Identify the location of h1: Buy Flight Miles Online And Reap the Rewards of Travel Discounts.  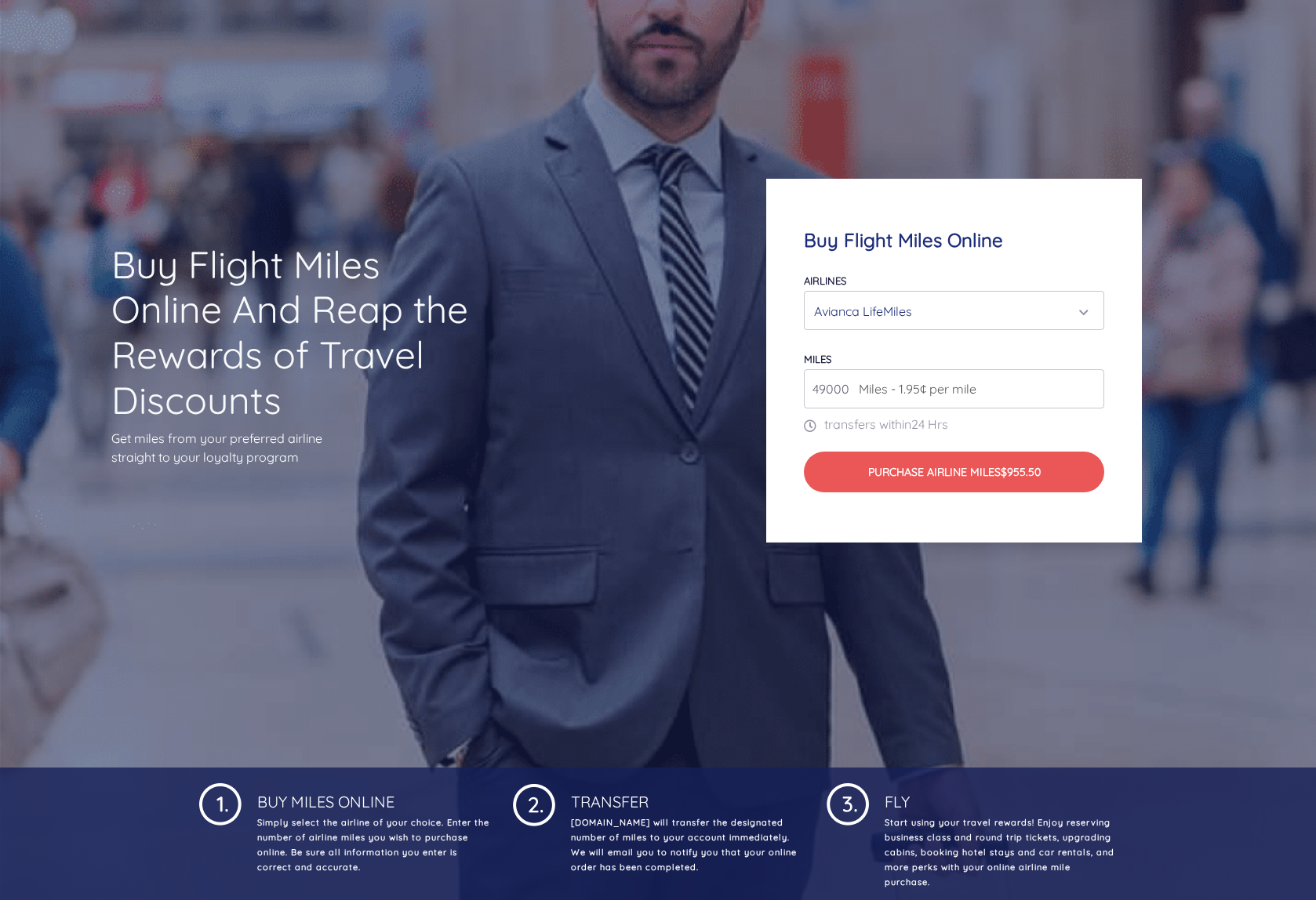
(296, 333).